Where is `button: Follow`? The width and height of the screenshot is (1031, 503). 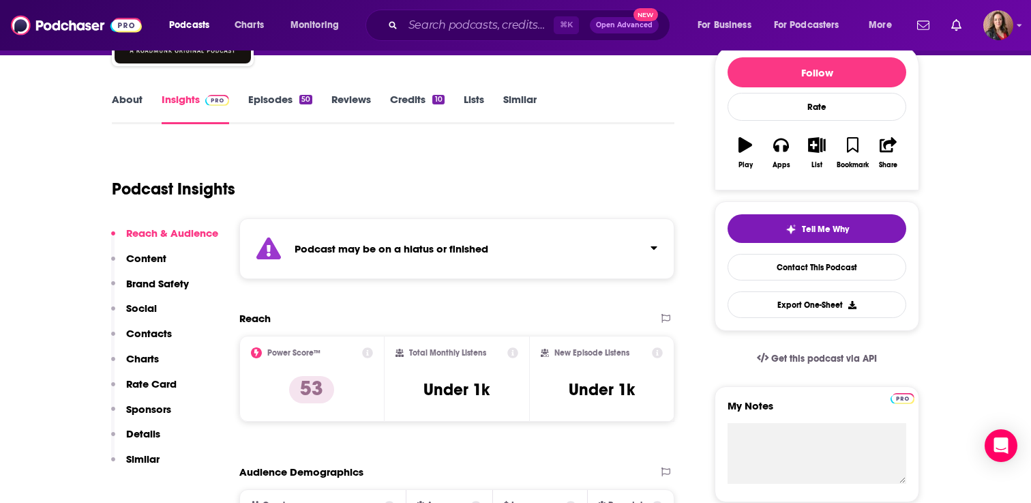 button: Follow is located at coordinates (817, 72).